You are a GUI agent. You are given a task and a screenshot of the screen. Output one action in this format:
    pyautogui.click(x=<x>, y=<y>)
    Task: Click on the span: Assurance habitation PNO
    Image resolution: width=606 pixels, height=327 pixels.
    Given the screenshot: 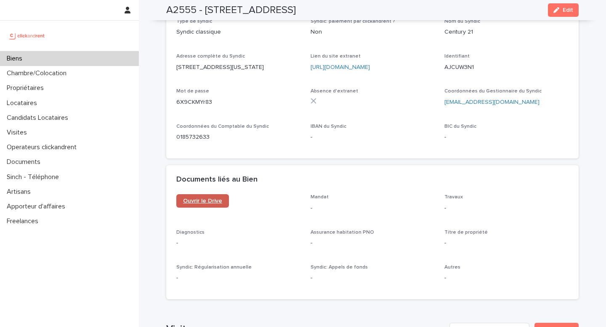 What is the action you would take?
    pyautogui.click(x=342, y=233)
    